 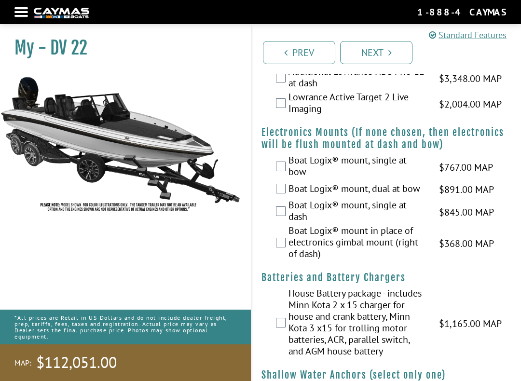 I want to click on h1: My - DV 22, so click(x=121, y=48).